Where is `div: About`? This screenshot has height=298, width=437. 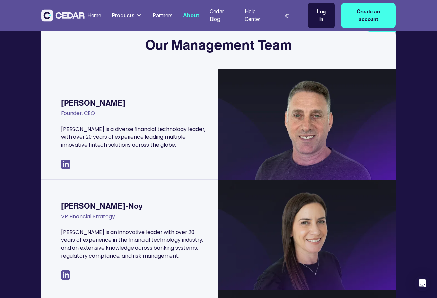 div: About is located at coordinates (191, 16).